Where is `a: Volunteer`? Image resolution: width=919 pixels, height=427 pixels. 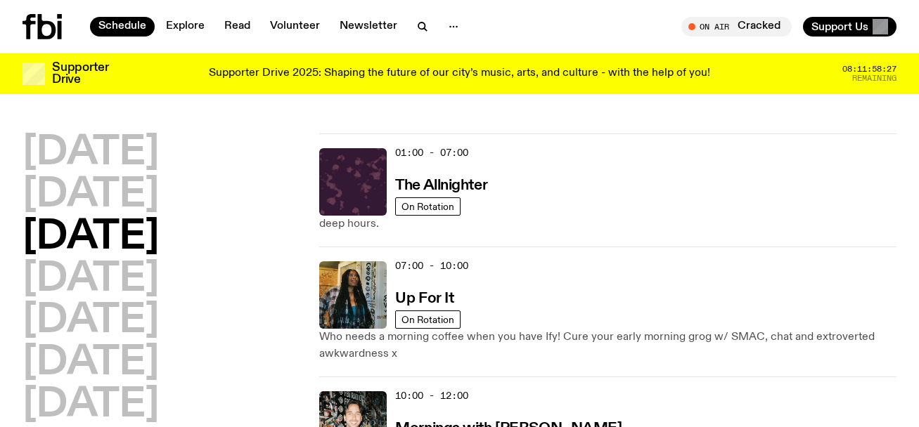
a: Volunteer is located at coordinates (295, 27).